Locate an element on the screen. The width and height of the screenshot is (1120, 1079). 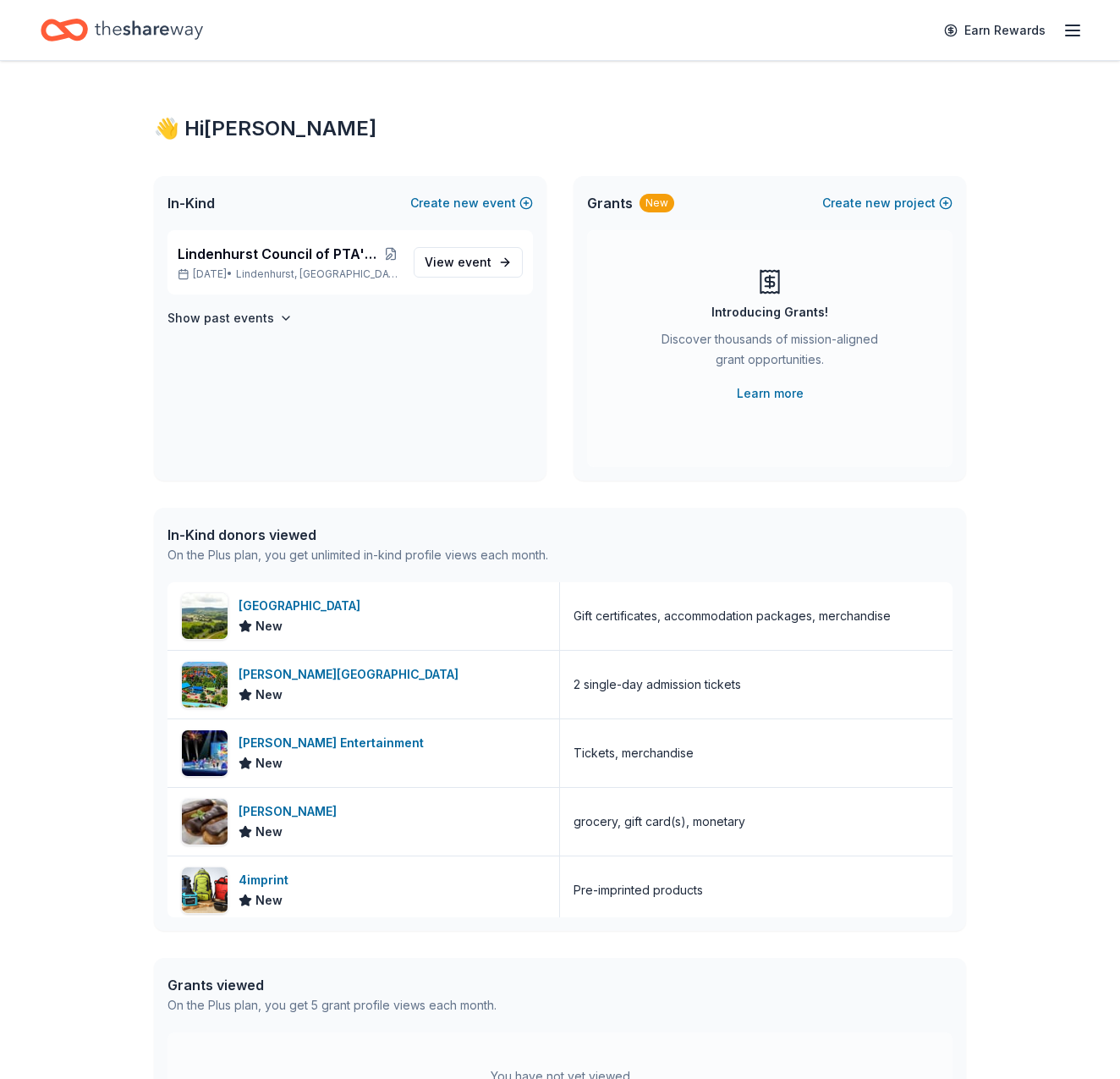
div: Introducing Grants! is located at coordinates (770, 312).